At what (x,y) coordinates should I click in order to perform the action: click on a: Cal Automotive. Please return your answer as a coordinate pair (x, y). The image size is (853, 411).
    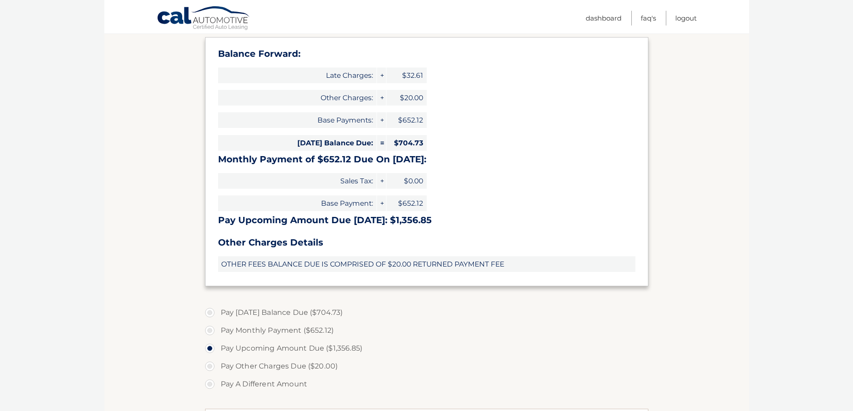
    Looking at the image, I should click on (204, 19).